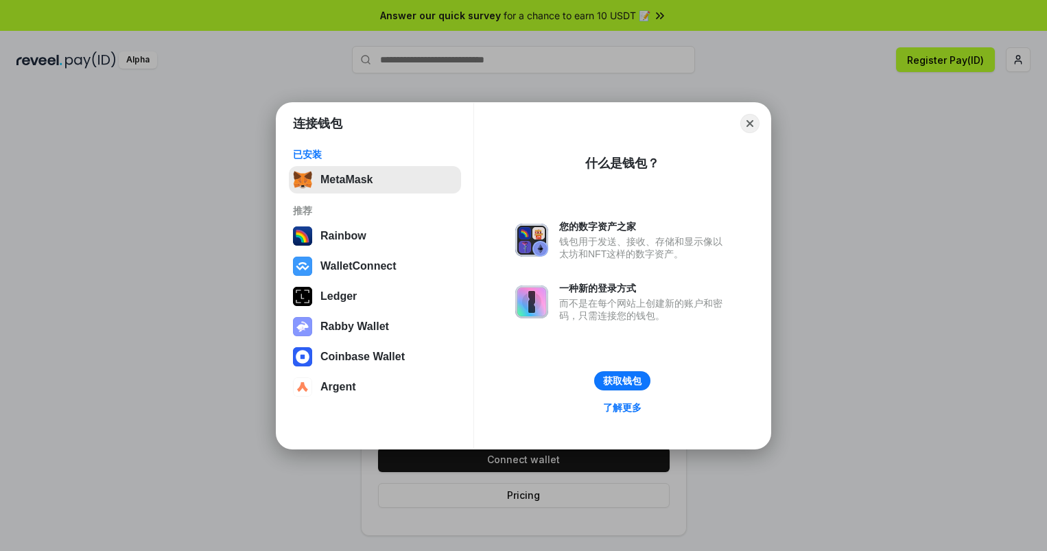  Describe the element at coordinates (644, 309) in the screenshot. I see `div: 而不是在每个网站上创建新的账户和密码，只需连接您的钱包。` at that location.